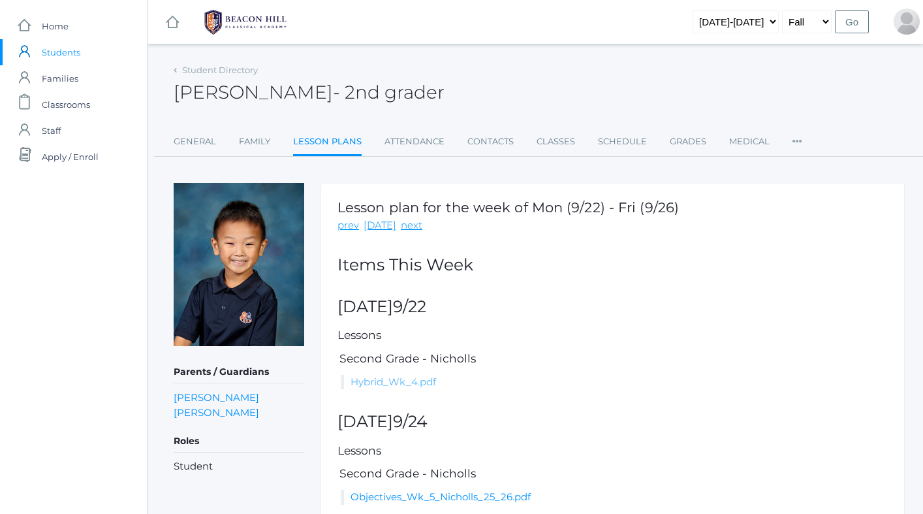 The width and height of the screenshot is (923, 514). What do you see at coordinates (749, 142) in the screenshot?
I see `a: Medical` at bounding box center [749, 142].